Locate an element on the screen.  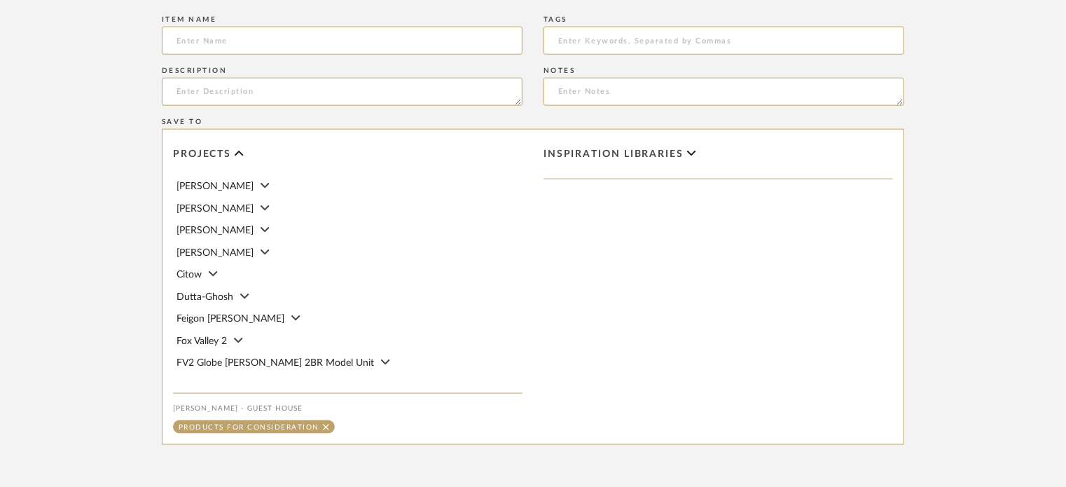
input: Enter Name is located at coordinates (342, 41).